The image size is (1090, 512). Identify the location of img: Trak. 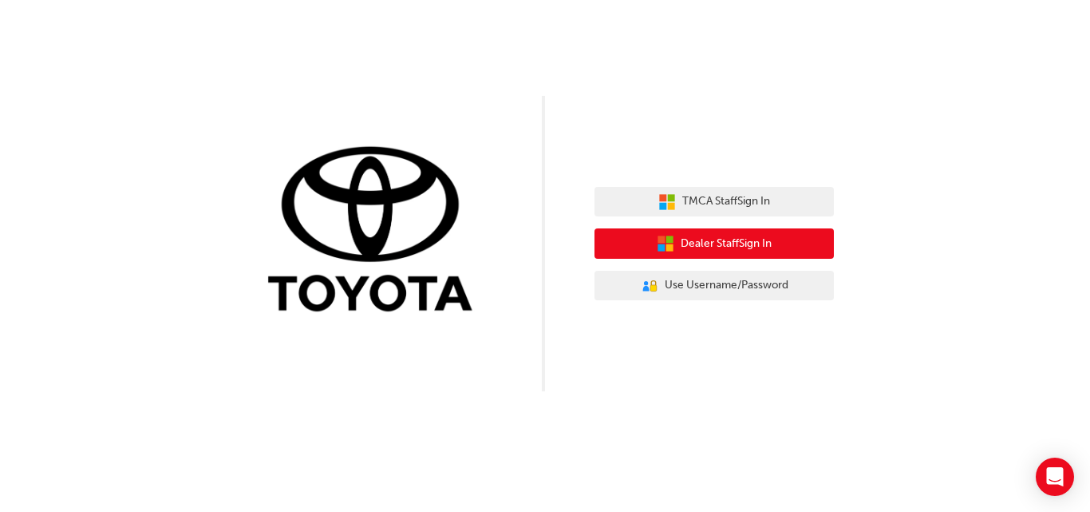
(376, 231).